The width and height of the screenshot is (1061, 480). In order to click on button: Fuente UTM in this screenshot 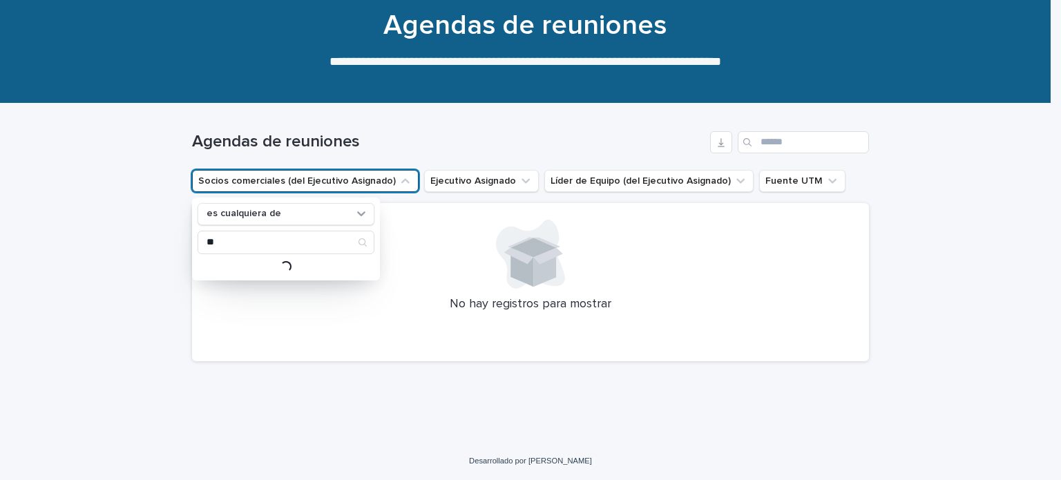, I will do `click(802, 181)`.